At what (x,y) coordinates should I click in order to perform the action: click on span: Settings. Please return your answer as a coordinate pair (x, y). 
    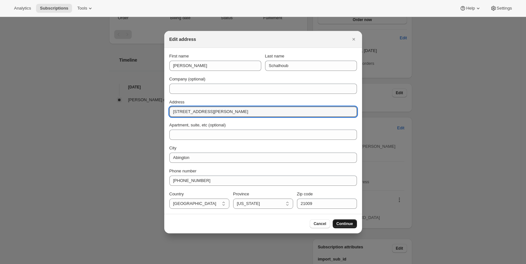
    Looking at the image, I should click on (504, 8).